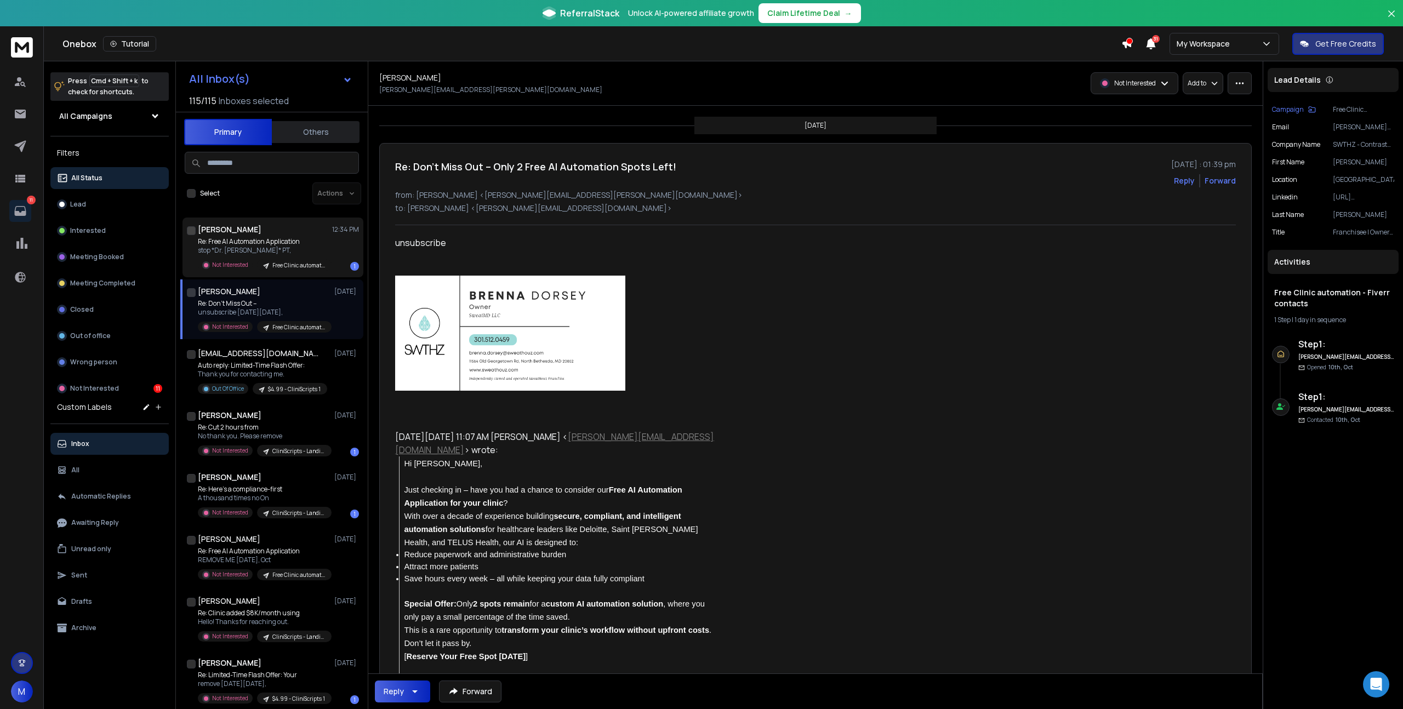  I want to click on span: Cmd + Shift + k, so click(114, 81).